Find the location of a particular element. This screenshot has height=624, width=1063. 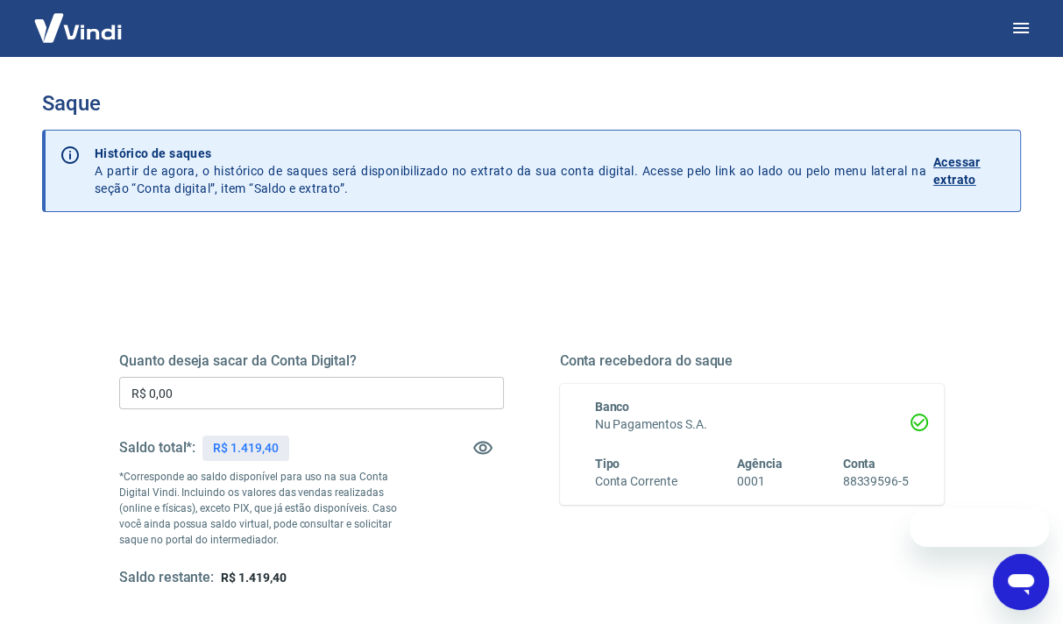

h6: 0001 is located at coordinates (760, 481).